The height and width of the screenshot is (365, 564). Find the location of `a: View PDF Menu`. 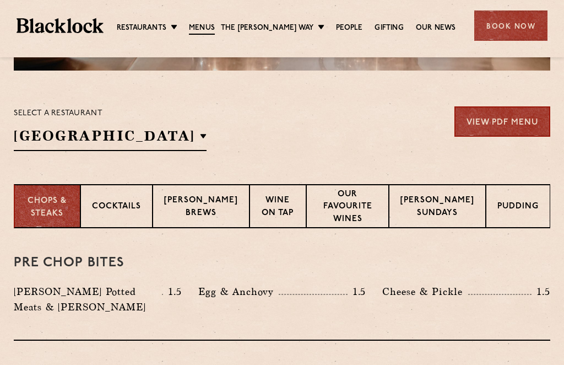

a: View PDF Menu is located at coordinates (502, 121).